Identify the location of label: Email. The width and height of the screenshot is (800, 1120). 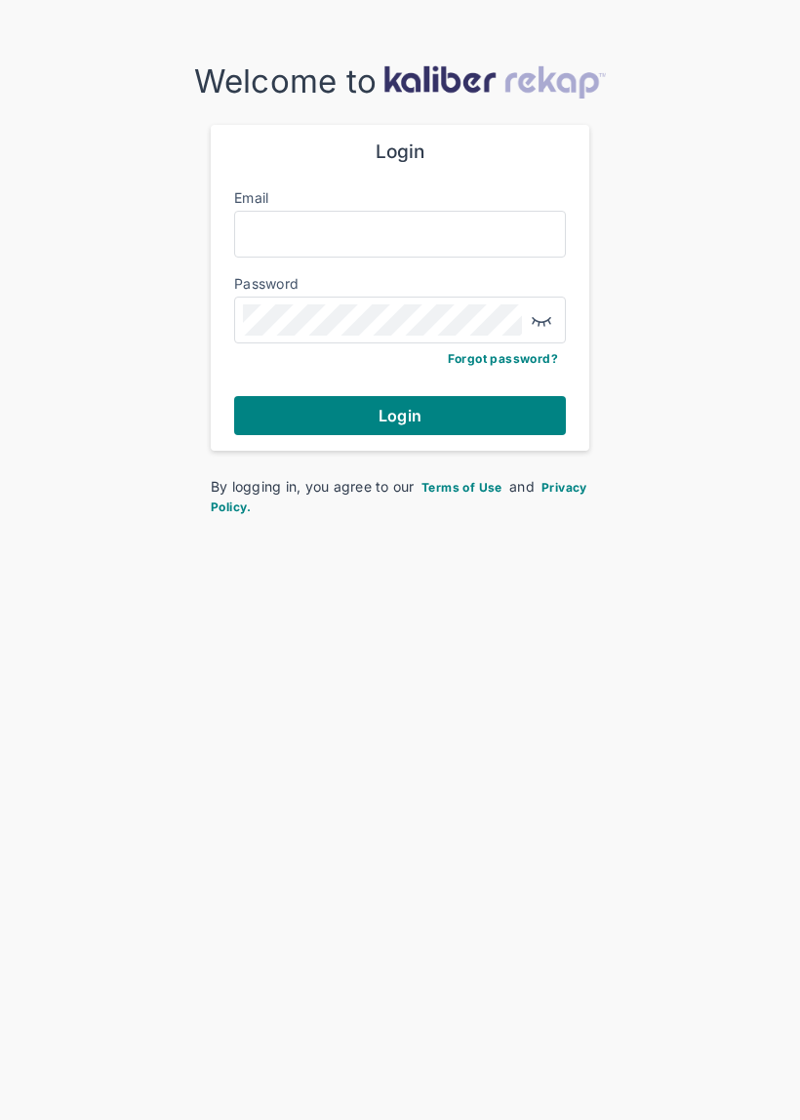
(251, 197).